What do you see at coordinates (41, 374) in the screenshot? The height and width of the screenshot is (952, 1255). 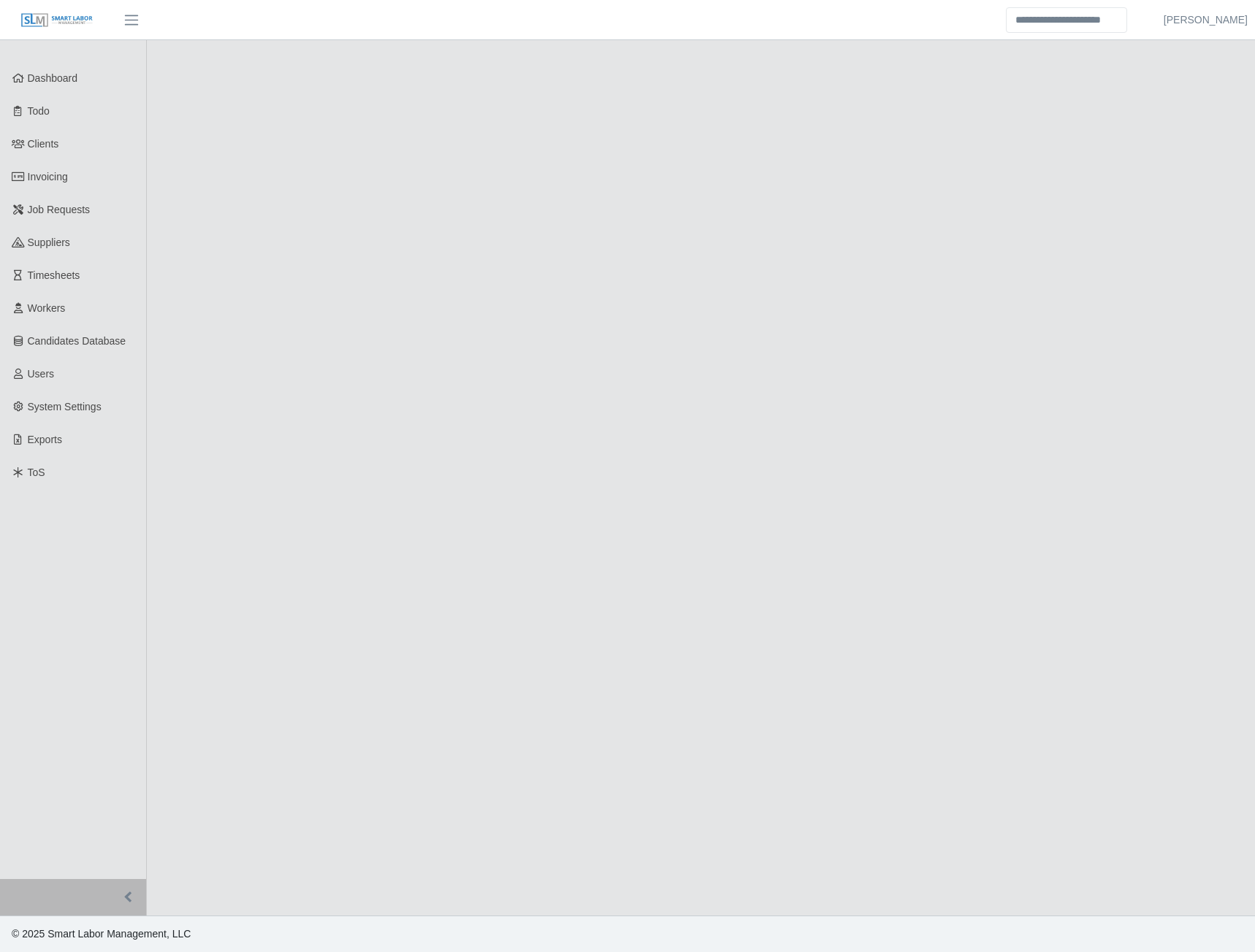 I see `span: Users` at bounding box center [41, 374].